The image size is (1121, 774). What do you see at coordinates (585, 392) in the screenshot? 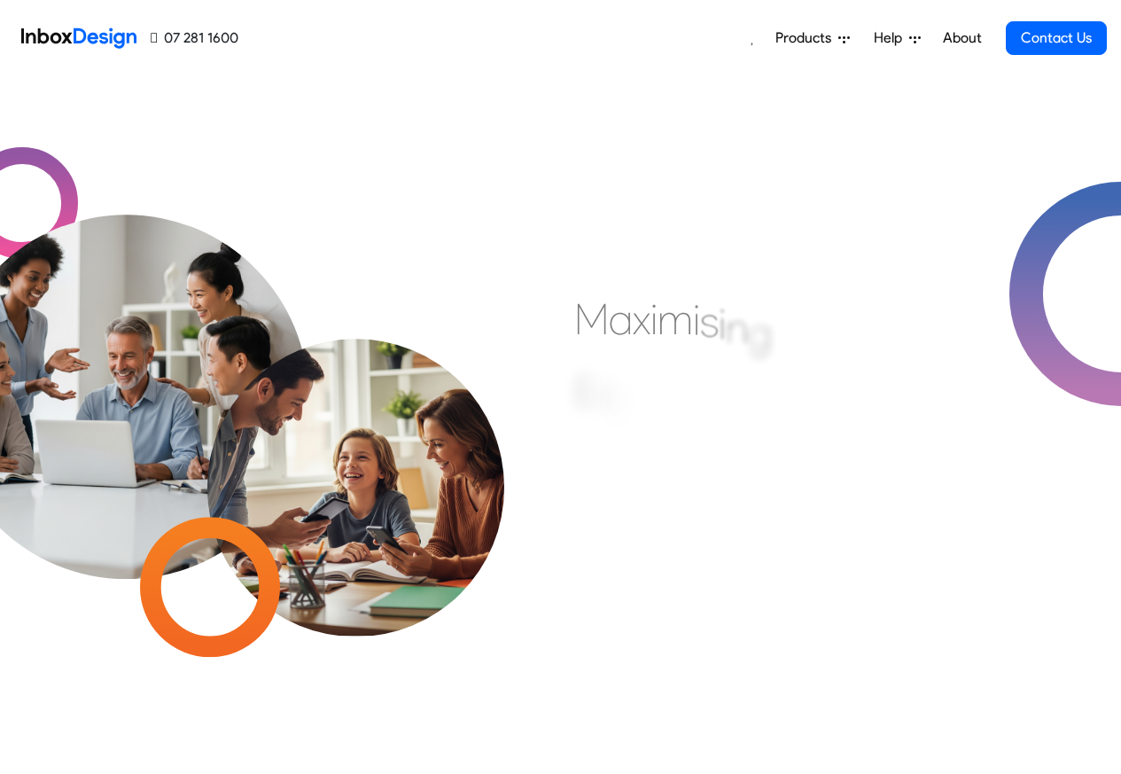
I see `div: E` at bounding box center [585, 392].